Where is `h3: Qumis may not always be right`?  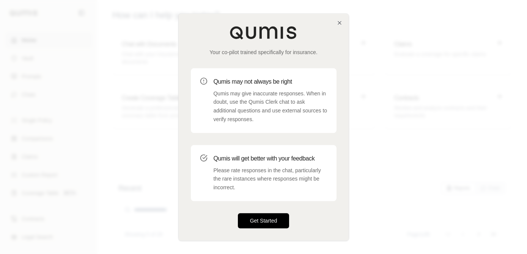 h3: Qumis may not always be right is located at coordinates (270, 82).